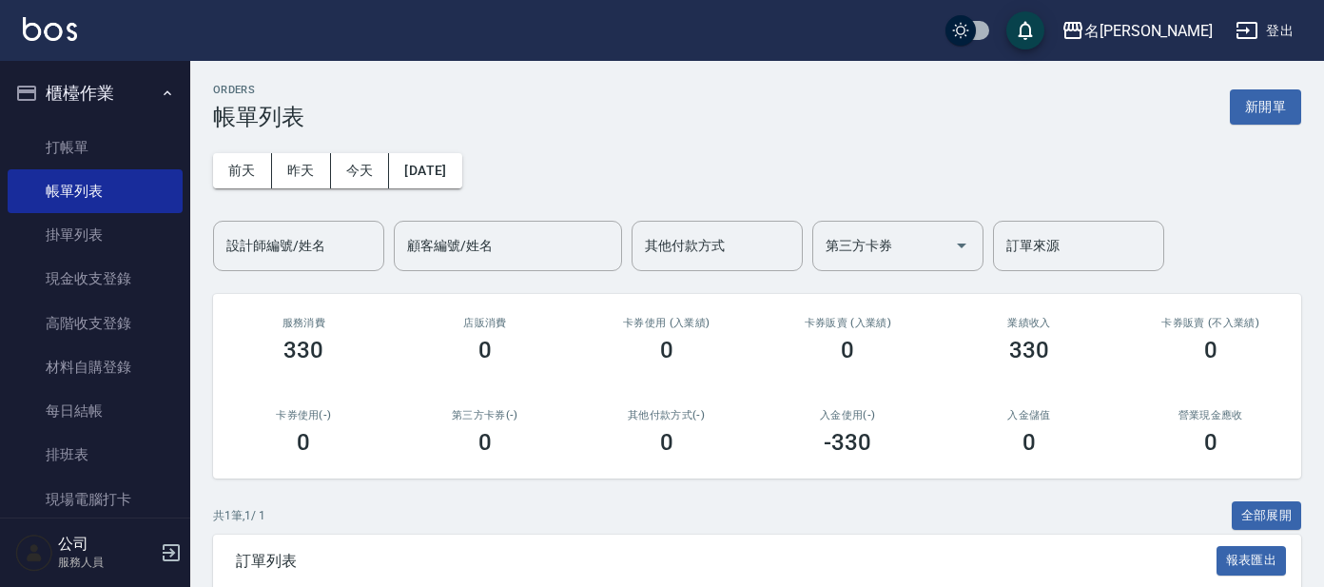  Describe the element at coordinates (303, 322) in the screenshot. I see `h3: 服務消費` at that location.